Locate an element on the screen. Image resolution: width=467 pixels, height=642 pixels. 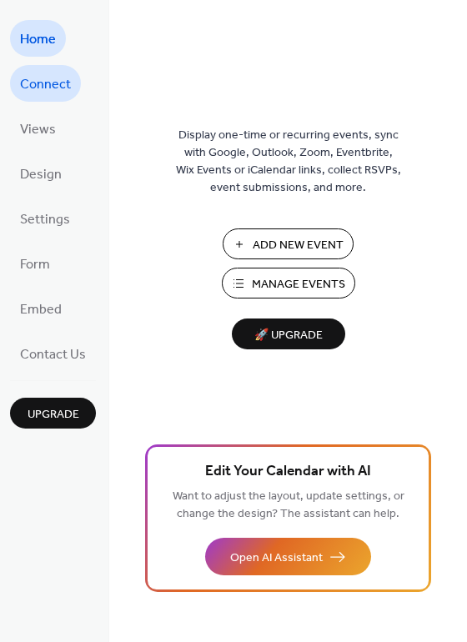
span: Open AI Assistant is located at coordinates (276, 558).